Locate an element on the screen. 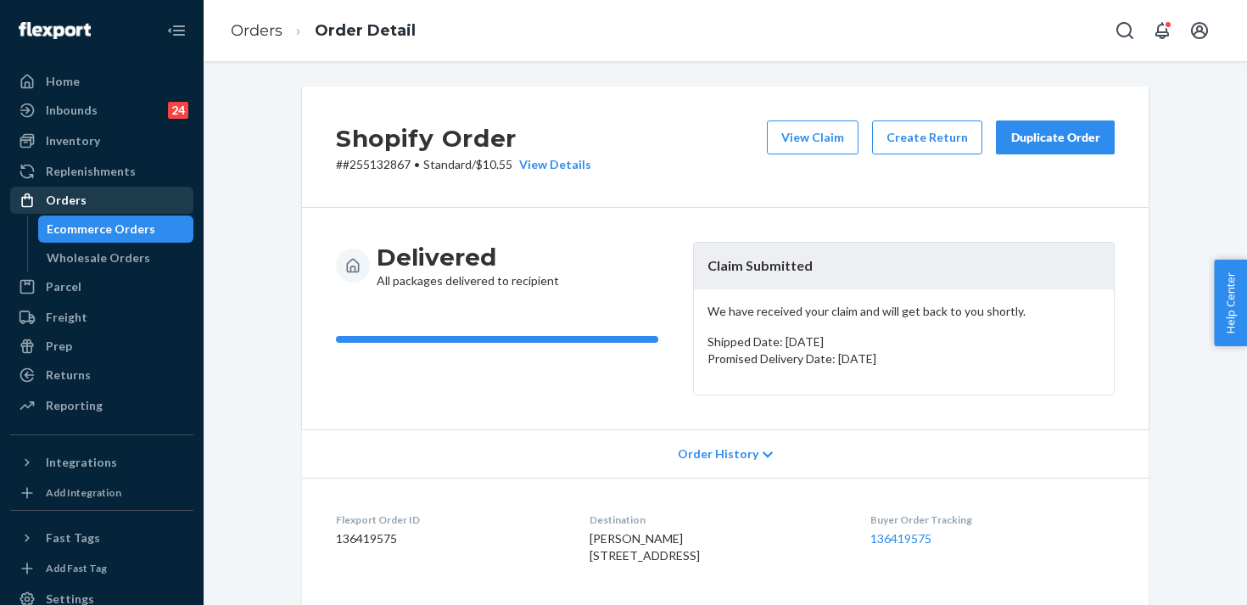 The height and width of the screenshot is (605, 1247). a: Replenishments is located at coordinates (102, 171).